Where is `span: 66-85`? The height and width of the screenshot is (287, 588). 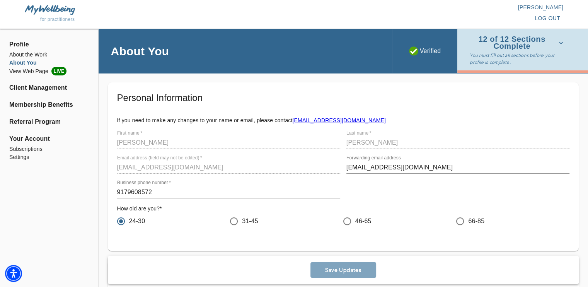
span: 66-85 is located at coordinates (476, 221).